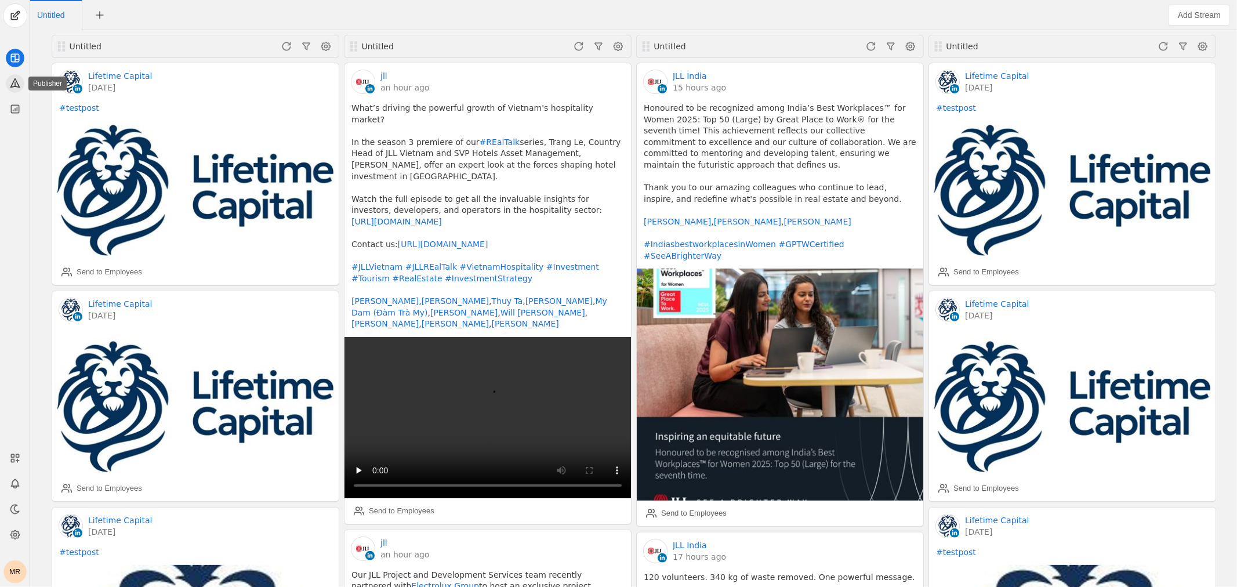 This screenshot has height=587, width=1237. Describe the element at coordinates (430, 267) in the screenshot. I see `a: #JLLREalTalk` at that location.